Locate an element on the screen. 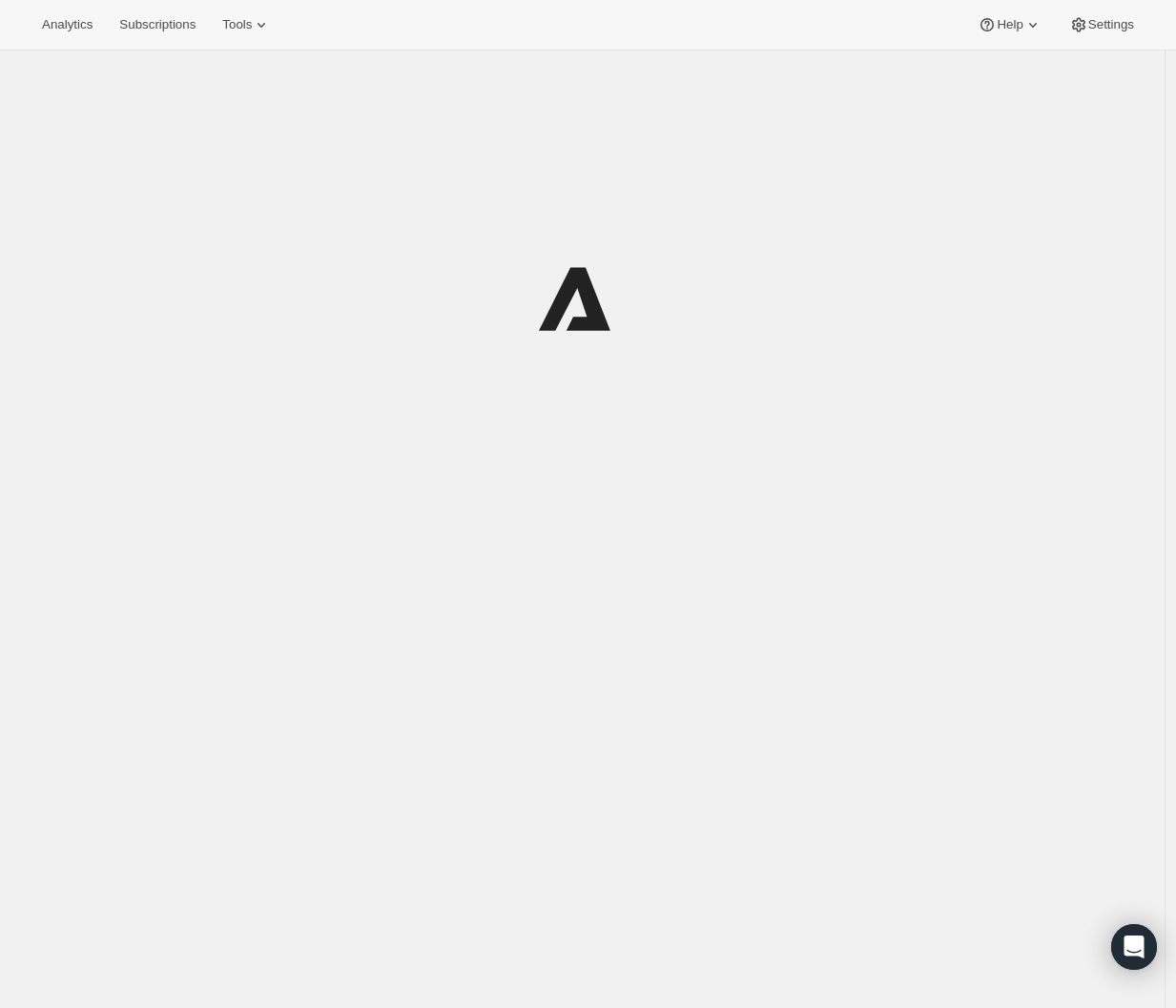 The height and width of the screenshot is (1008, 1176). button: Tools is located at coordinates (246, 25).